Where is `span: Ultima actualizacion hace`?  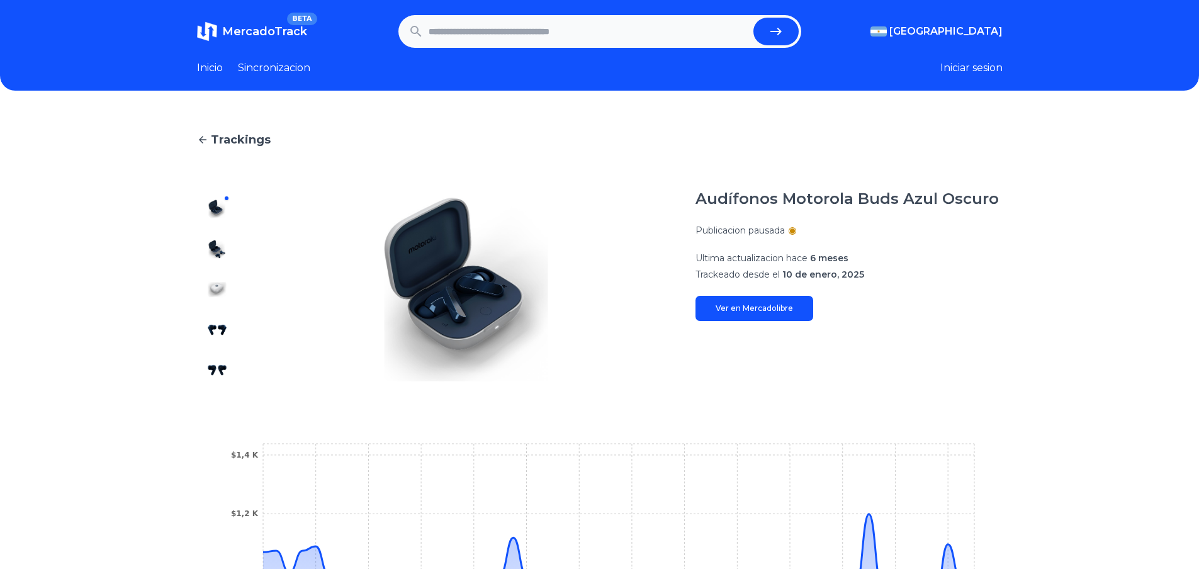
span: Ultima actualizacion hace is located at coordinates (751, 258).